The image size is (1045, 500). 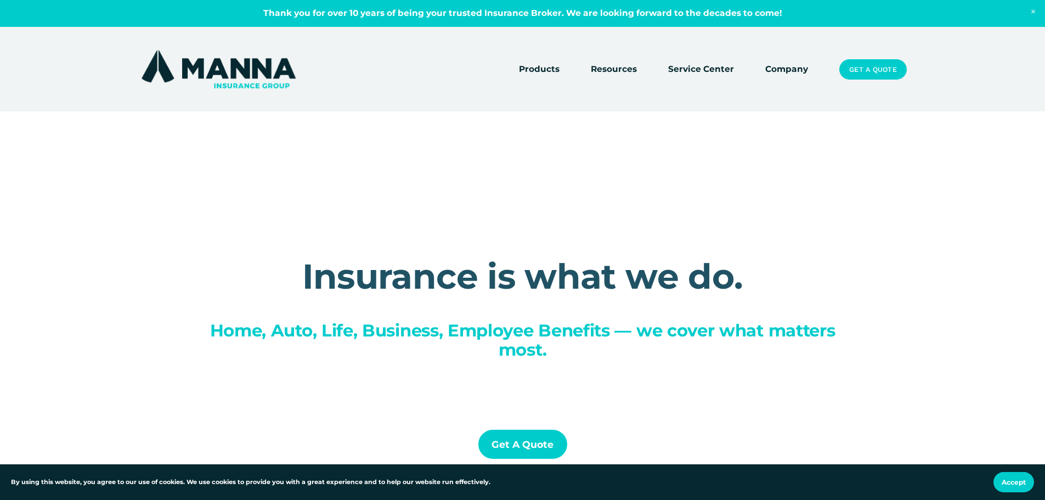 I want to click on span: Accept, so click(x=1014, y=482).